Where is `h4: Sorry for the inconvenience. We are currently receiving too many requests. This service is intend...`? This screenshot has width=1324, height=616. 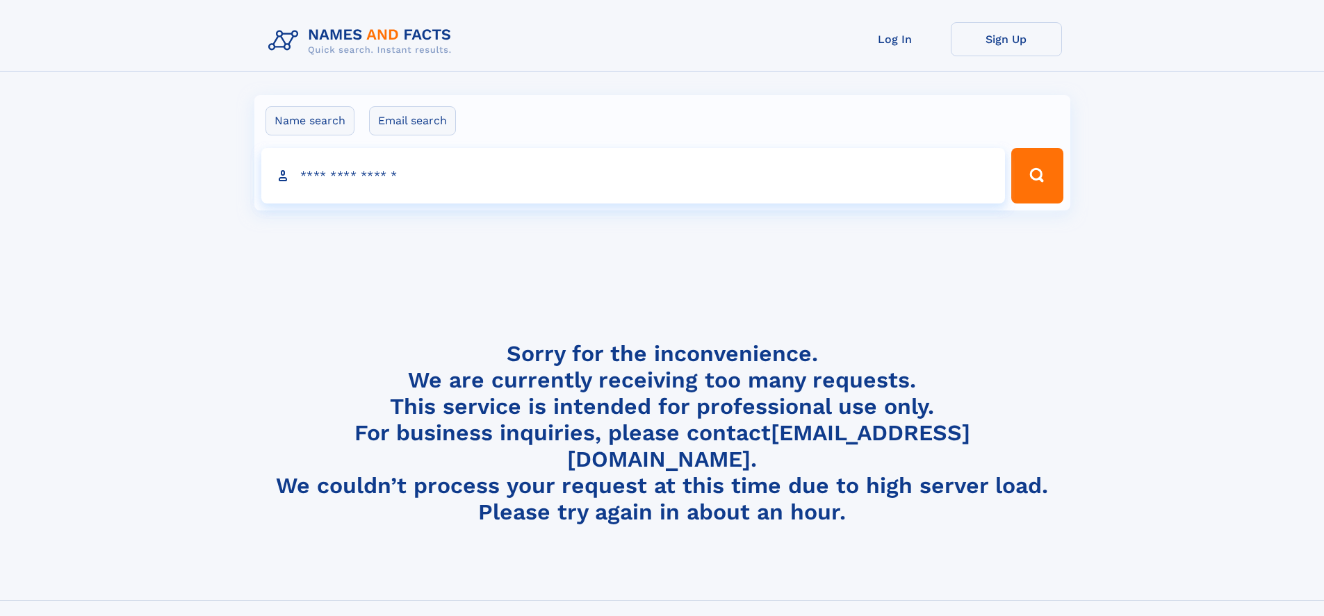 h4: Sorry for the inconvenience. We are currently receiving too many requests. This service is intend... is located at coordinates (662, 433).